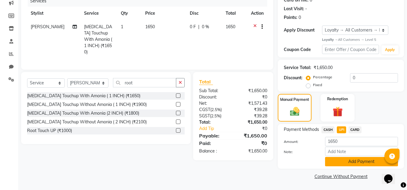  What do you see at coordinates (257, 13) in the screenshot?
I see `th: Action` at bounding box center [257, 13].